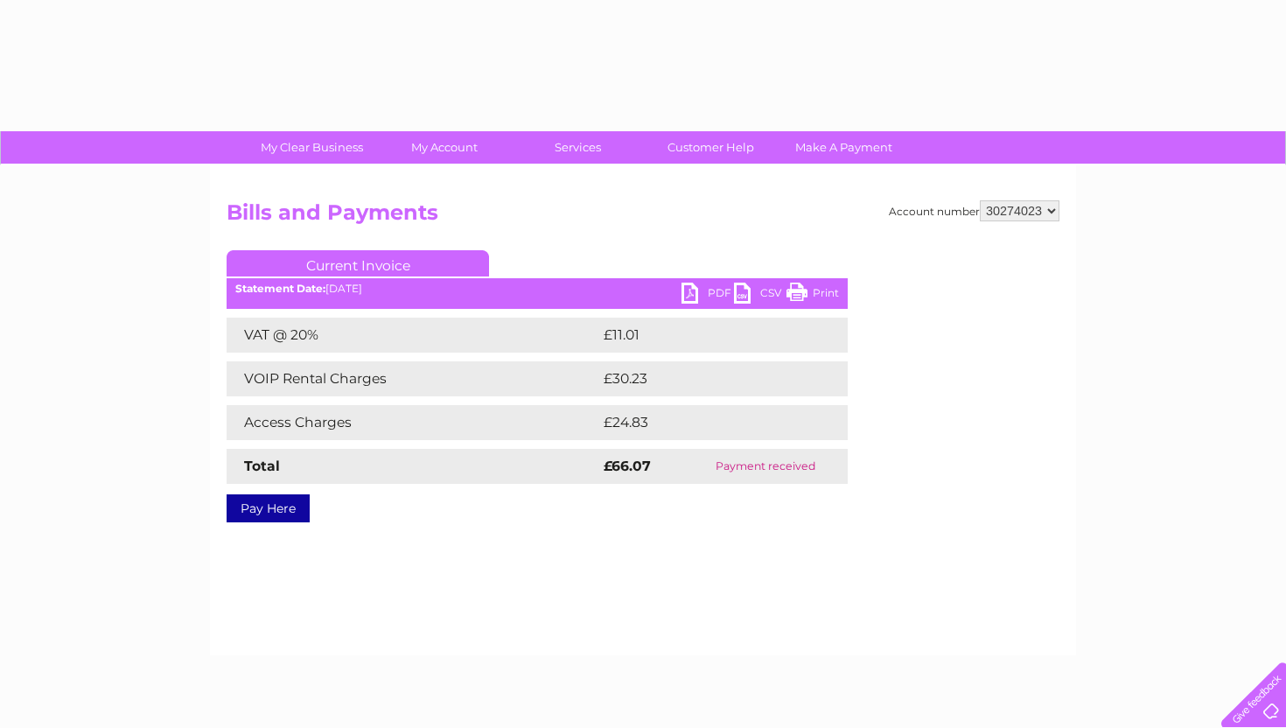  What do you see at coordinates (974, 211) in the screenshot?
I see `div: Account number` at bounding box center [974, 211].